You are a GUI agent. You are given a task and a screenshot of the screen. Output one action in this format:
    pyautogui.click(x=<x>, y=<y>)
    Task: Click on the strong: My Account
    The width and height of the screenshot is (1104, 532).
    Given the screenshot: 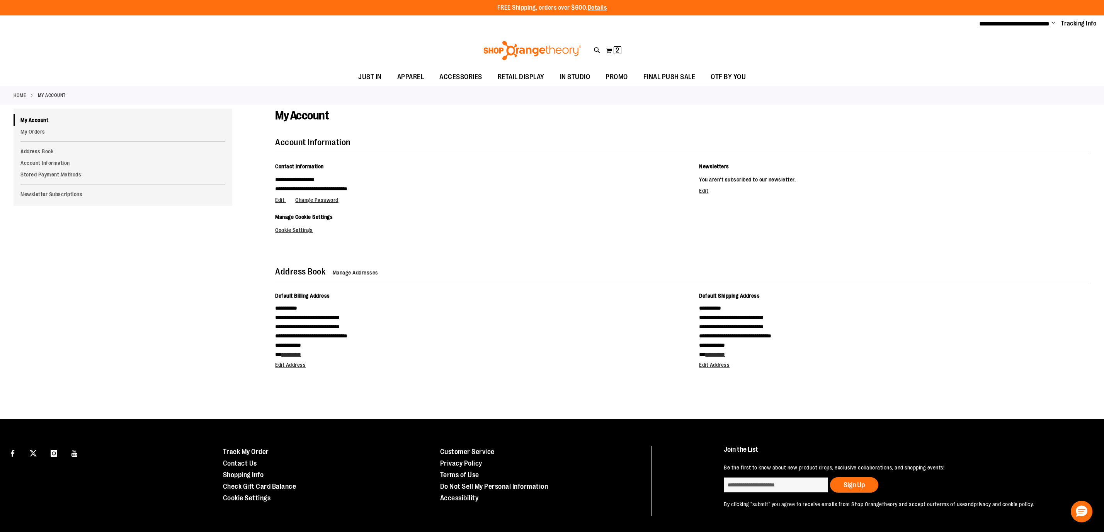 What is the action you would take?
    pyautogui.click(x=52, y=95)
    